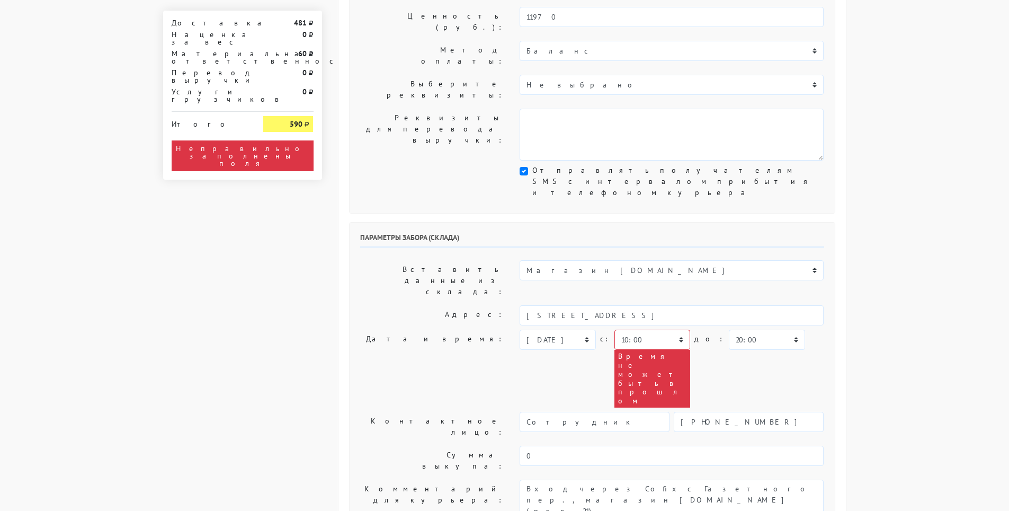 This screenshot has width=1009, height=511. Describe the element at coordinates (432, 90) in the screenshot. I see `label: Выберите реквизиты:` at that location.